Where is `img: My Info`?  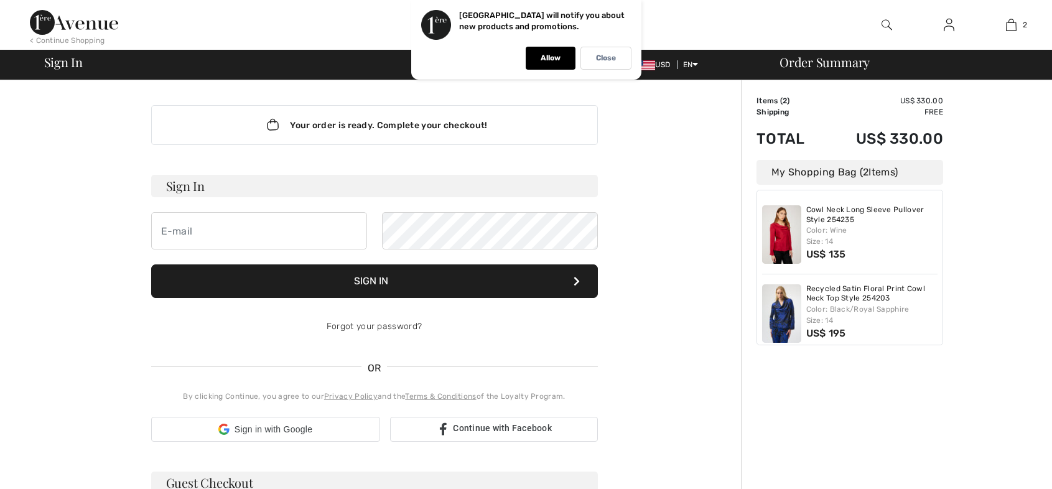 img: My Info is located at coordinates (948, 25).